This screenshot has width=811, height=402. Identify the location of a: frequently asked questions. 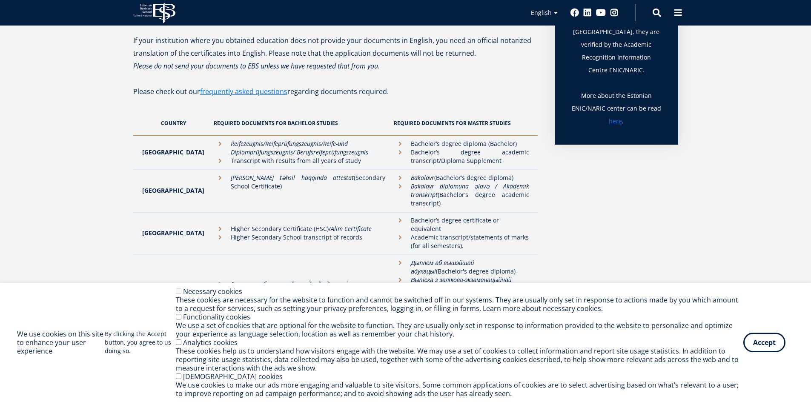
(244, 92).